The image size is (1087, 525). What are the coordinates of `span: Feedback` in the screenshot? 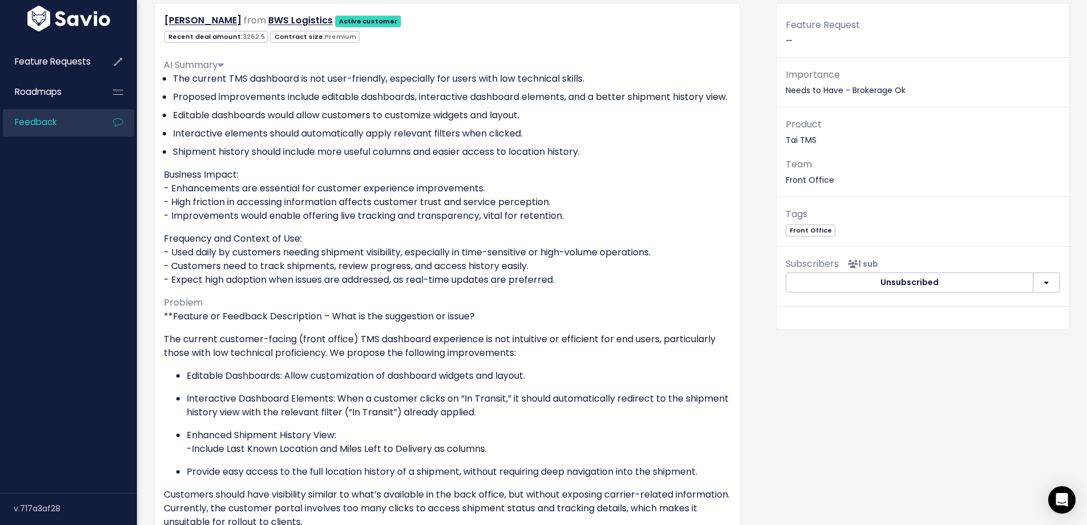 It's located at (35, 122).